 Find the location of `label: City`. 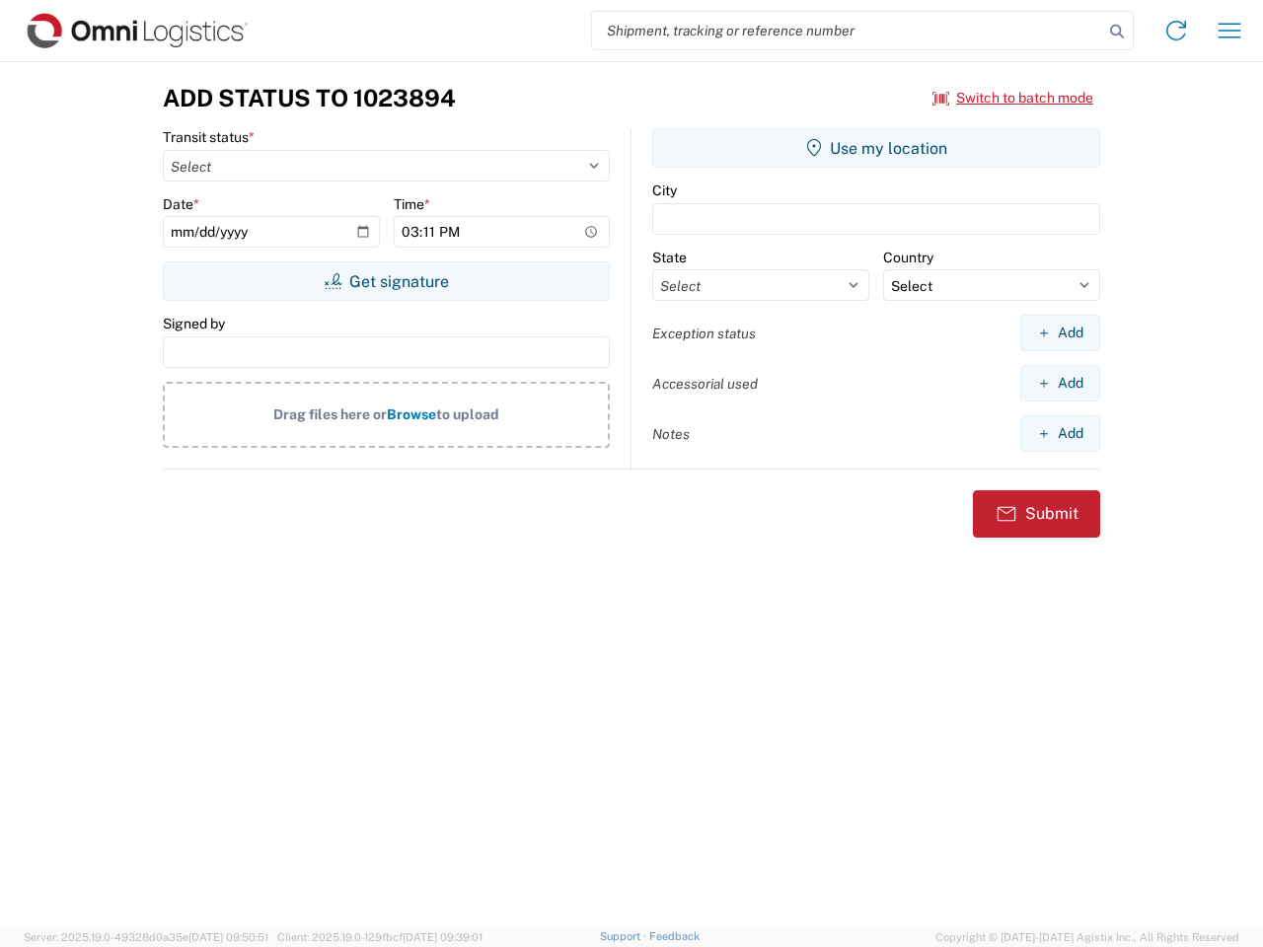

label: City is located at coordinates (664, 190).